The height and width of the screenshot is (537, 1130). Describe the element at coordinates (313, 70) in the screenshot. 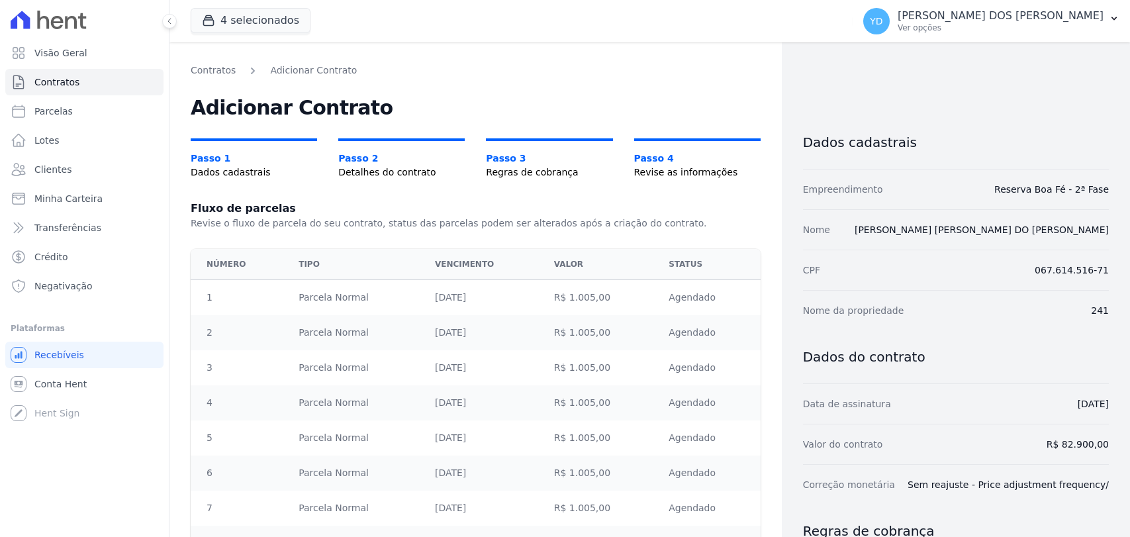

I see `a: Adicionar Contrato` at that location.